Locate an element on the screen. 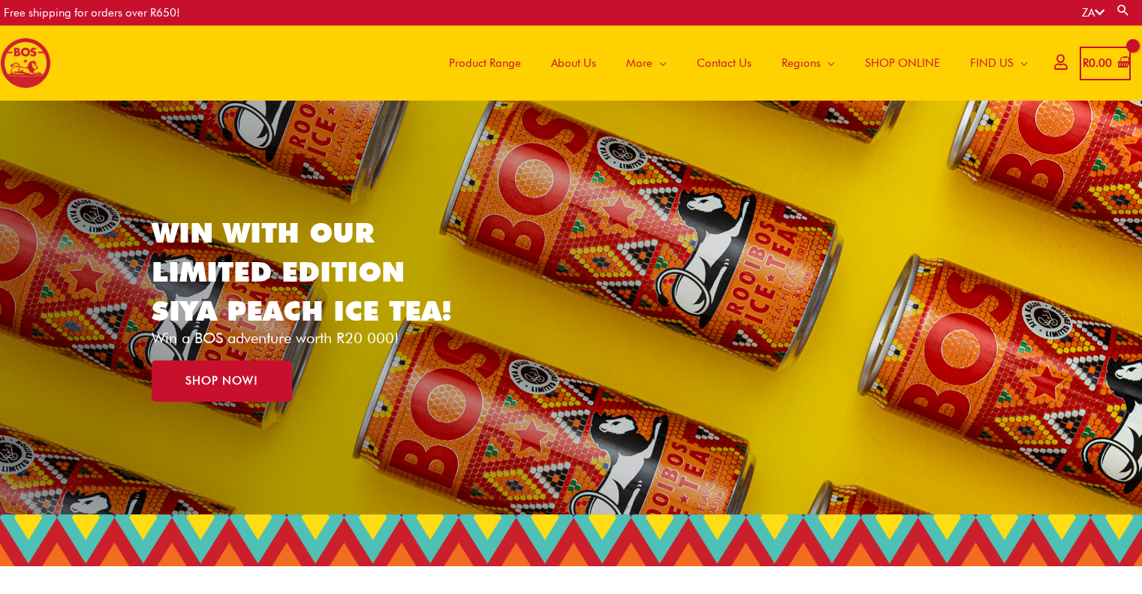 Image resolution: width=1142 pixels, height=594 pixels. a: About Us is located at coordinates (574, 63).